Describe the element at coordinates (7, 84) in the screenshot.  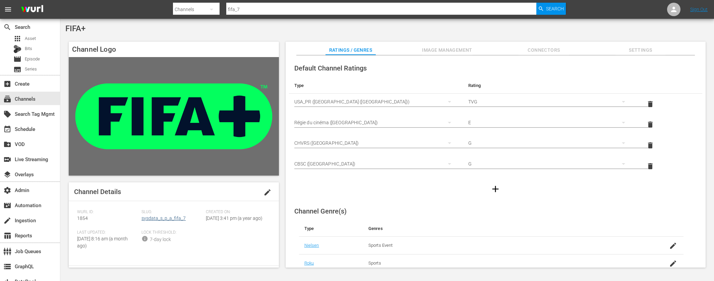
I see `span: Create` at that location.